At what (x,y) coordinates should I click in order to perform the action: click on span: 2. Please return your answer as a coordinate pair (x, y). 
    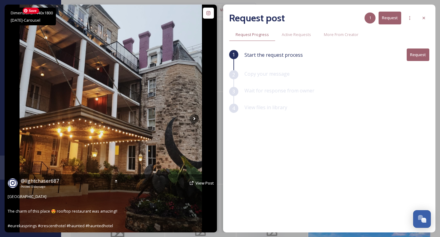
    Looking at the image, I should click on (233, 75).